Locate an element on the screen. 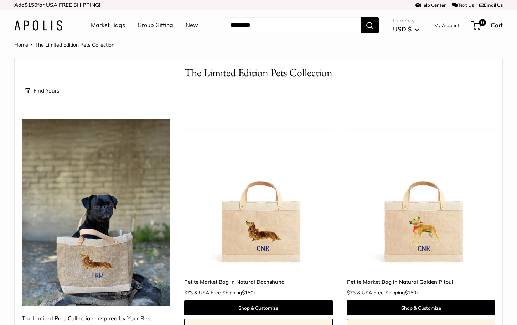  a: Market Bags is located at coordinates (108, 25).